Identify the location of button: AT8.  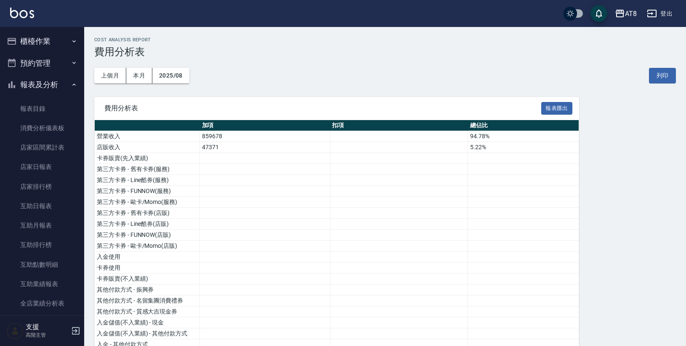
(626, 13).